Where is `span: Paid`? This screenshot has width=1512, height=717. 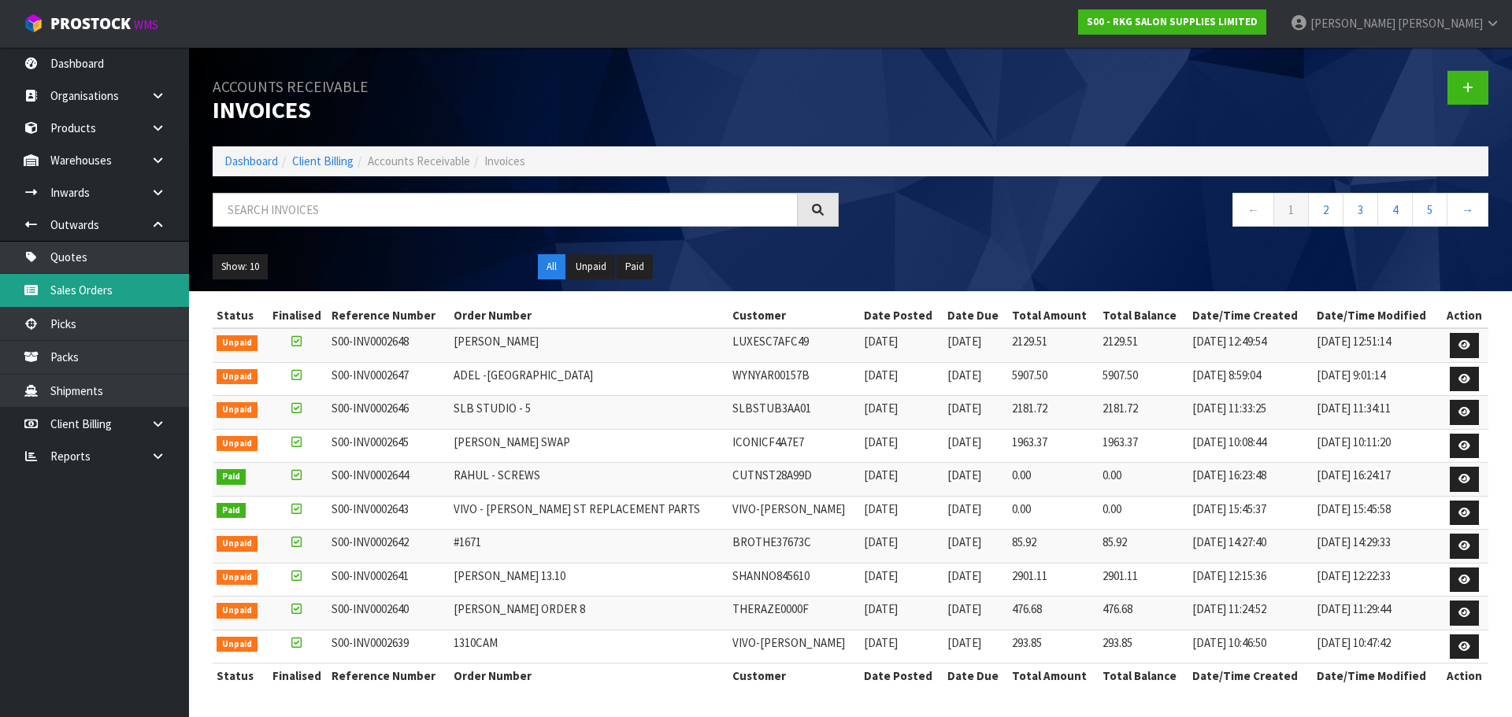
span: Paid is located at coordinates (231, 477).